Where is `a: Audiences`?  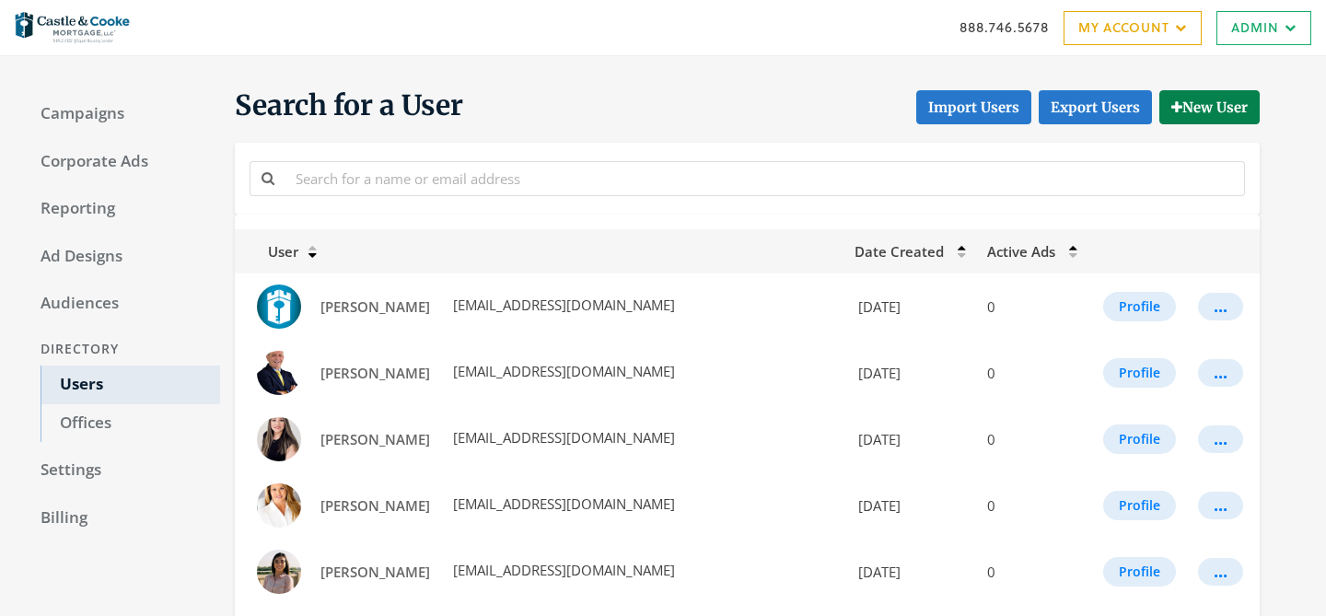
a: Audiences is located at coordinates (121, 304).